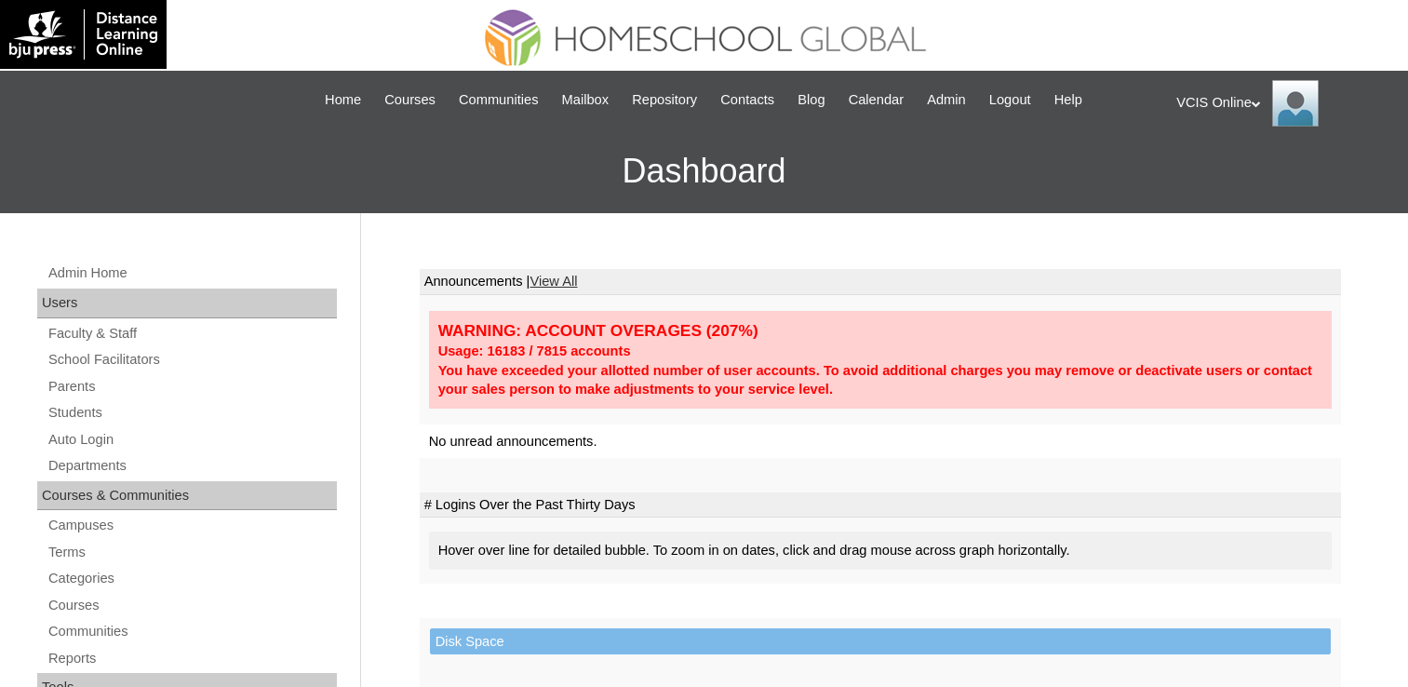  Describe the element at coordinates (703, 171) in the screenshot. I see `h3: Dashboard` at that location.